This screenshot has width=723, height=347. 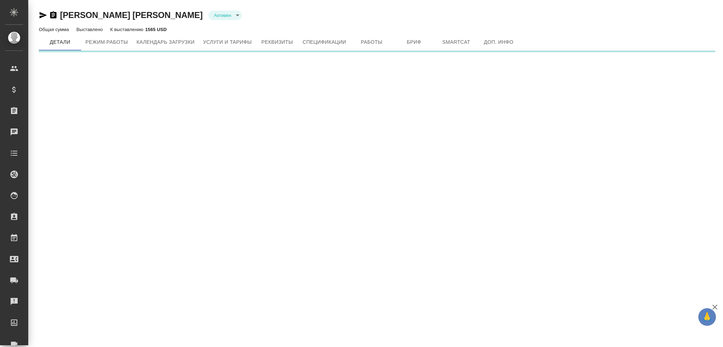 What do you see at coordinates (499, 42) in the screenshot?
I see `span: Доп. инфо` at bounding box center [499, 42].